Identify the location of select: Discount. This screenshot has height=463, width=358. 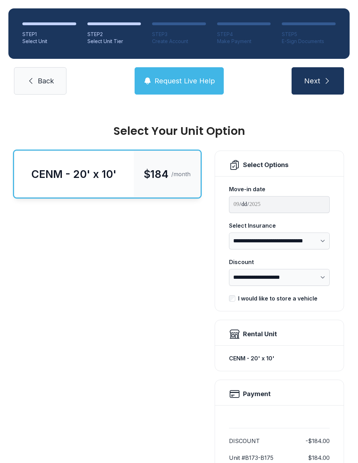
(280, 277).